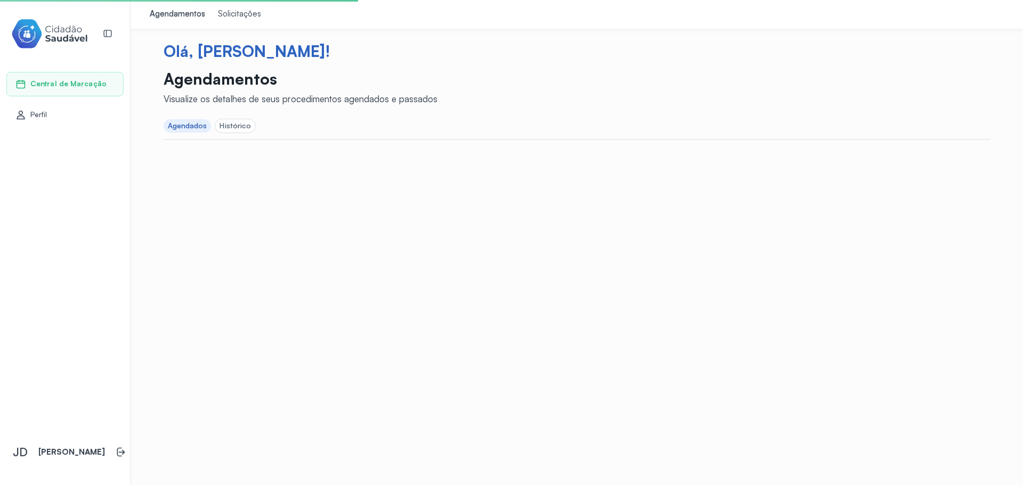 Image resolution: width=1023 pixels, height=485 pixels. What do you see at coordinates (239, 14) in the screenshot?
I see `div: Solicitações` at bounding box center [239, 14].